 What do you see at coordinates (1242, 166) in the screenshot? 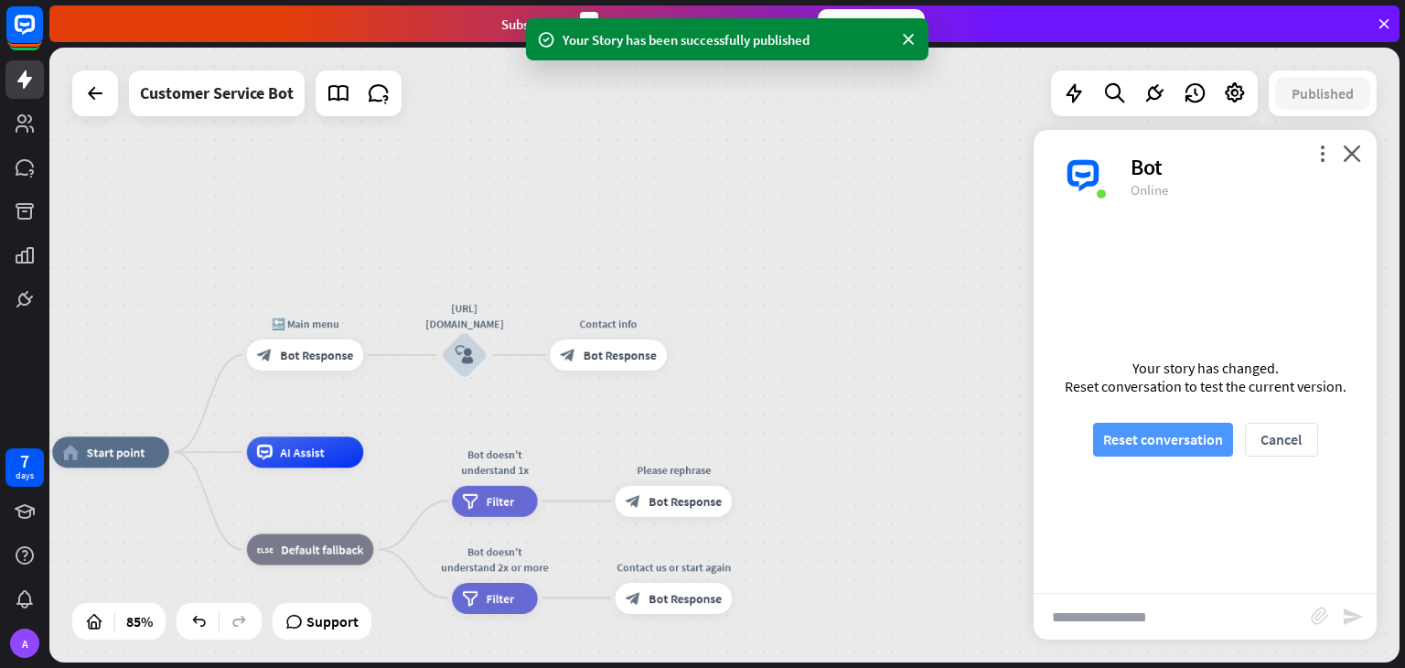
I see `div: Bot` at bounding box center [1242, 166].